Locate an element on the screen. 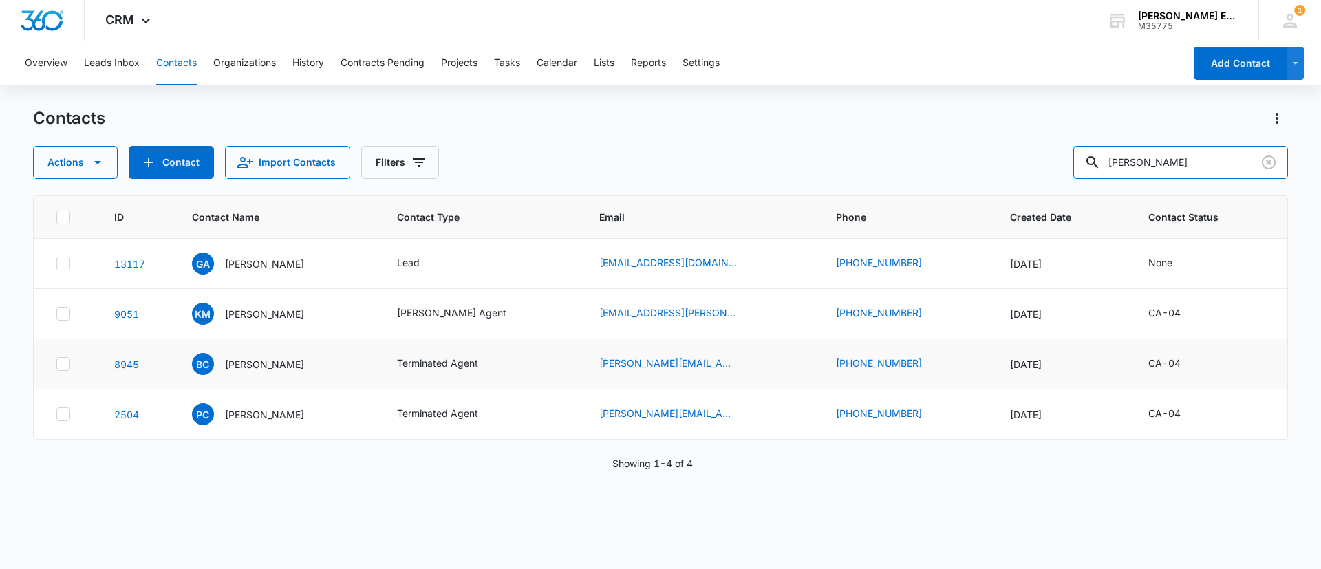 The height and width of the screenshot is (569, 1321). span: KM is located at coordinates (203, 314).